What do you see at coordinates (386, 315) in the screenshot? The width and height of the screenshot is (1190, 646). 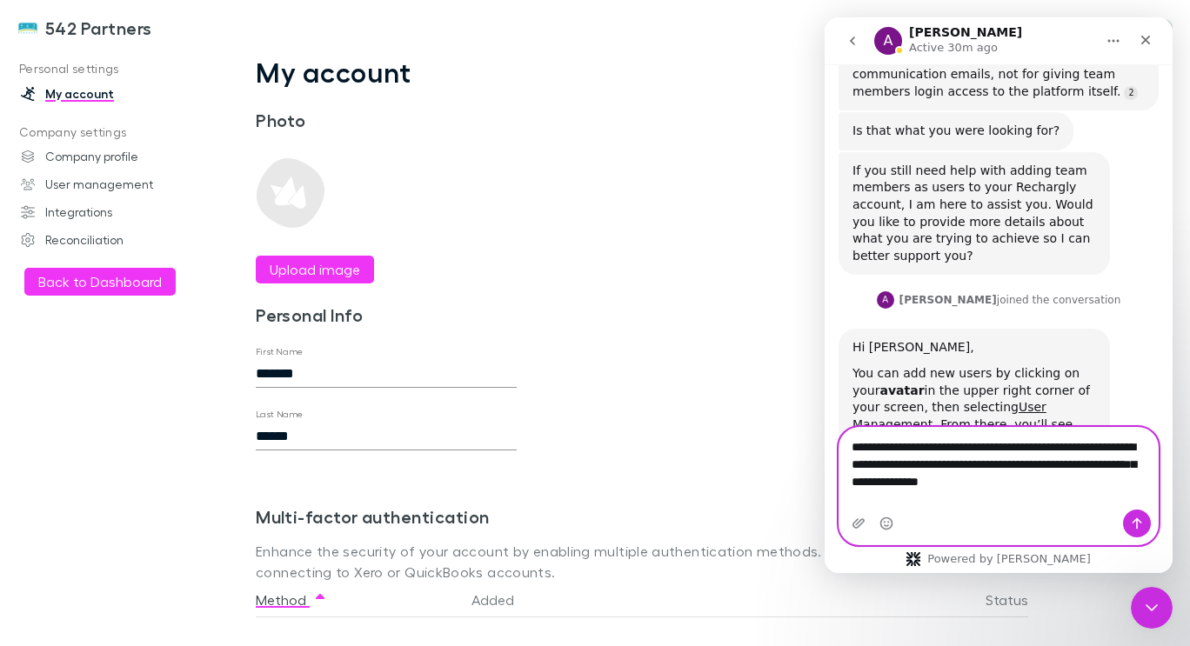 I see `h3: Personal Info` at bounding box center [386, 315].